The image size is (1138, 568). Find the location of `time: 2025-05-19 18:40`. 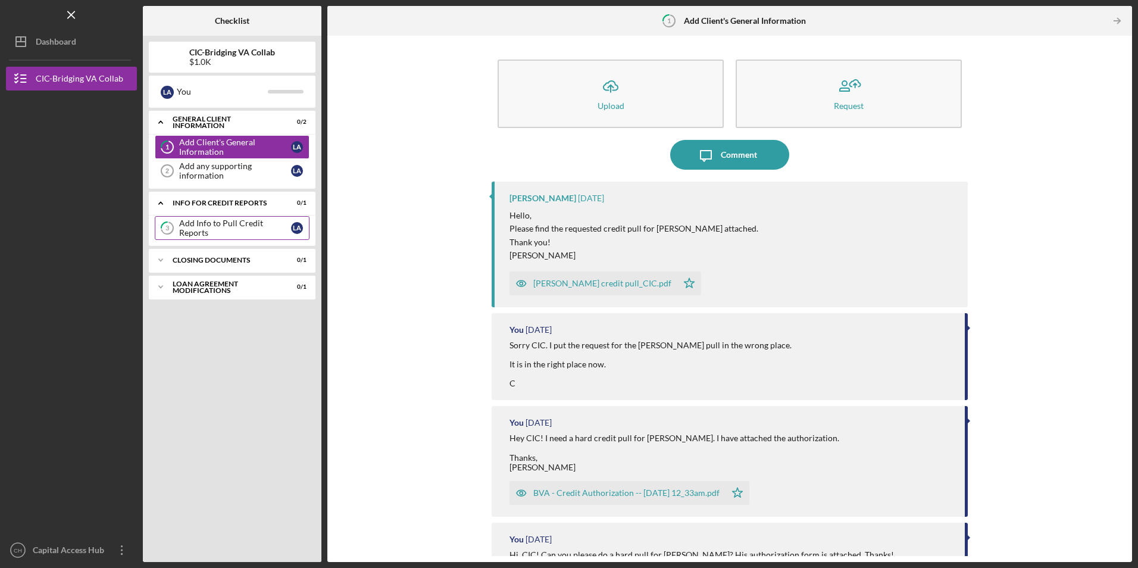

time: 2025-05-19 18:40 is located at coordinates (539, 330).